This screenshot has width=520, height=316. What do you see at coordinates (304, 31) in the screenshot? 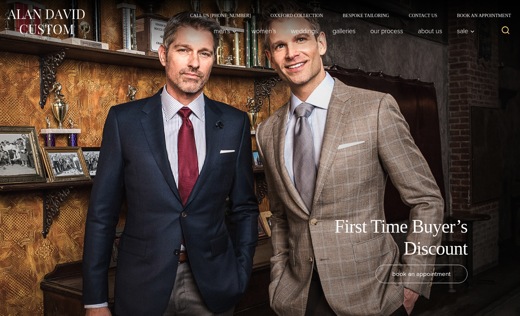
I see `a: weddings` at bounding box center [304, 31].